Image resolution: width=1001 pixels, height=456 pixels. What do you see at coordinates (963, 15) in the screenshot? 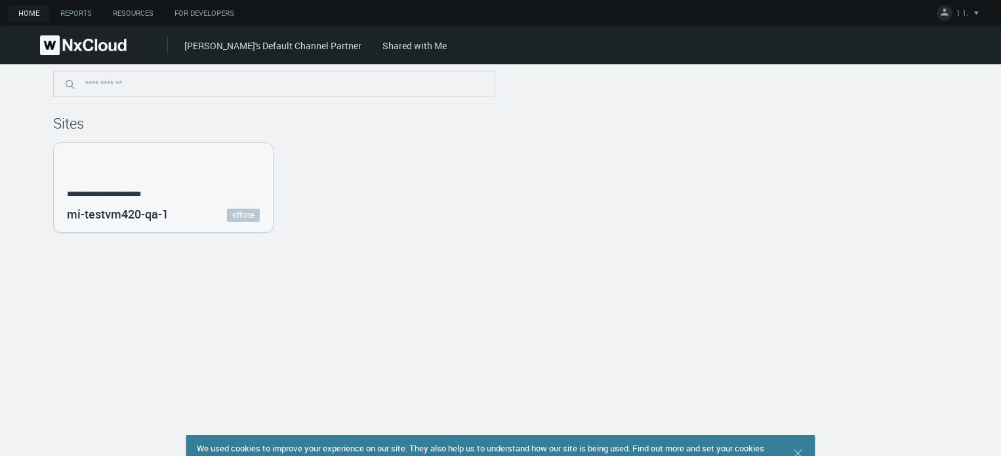
I see `span: 1 1.` at bounding box center [963, 15].